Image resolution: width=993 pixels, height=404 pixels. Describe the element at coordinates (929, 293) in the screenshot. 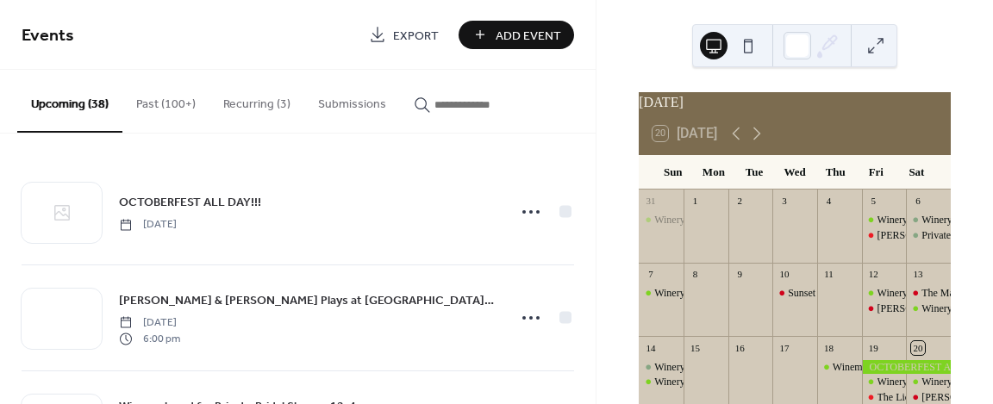

I see `div: The Market at Red Barn Winery | Saturday, September 13th Noon - 4PM` at that location.